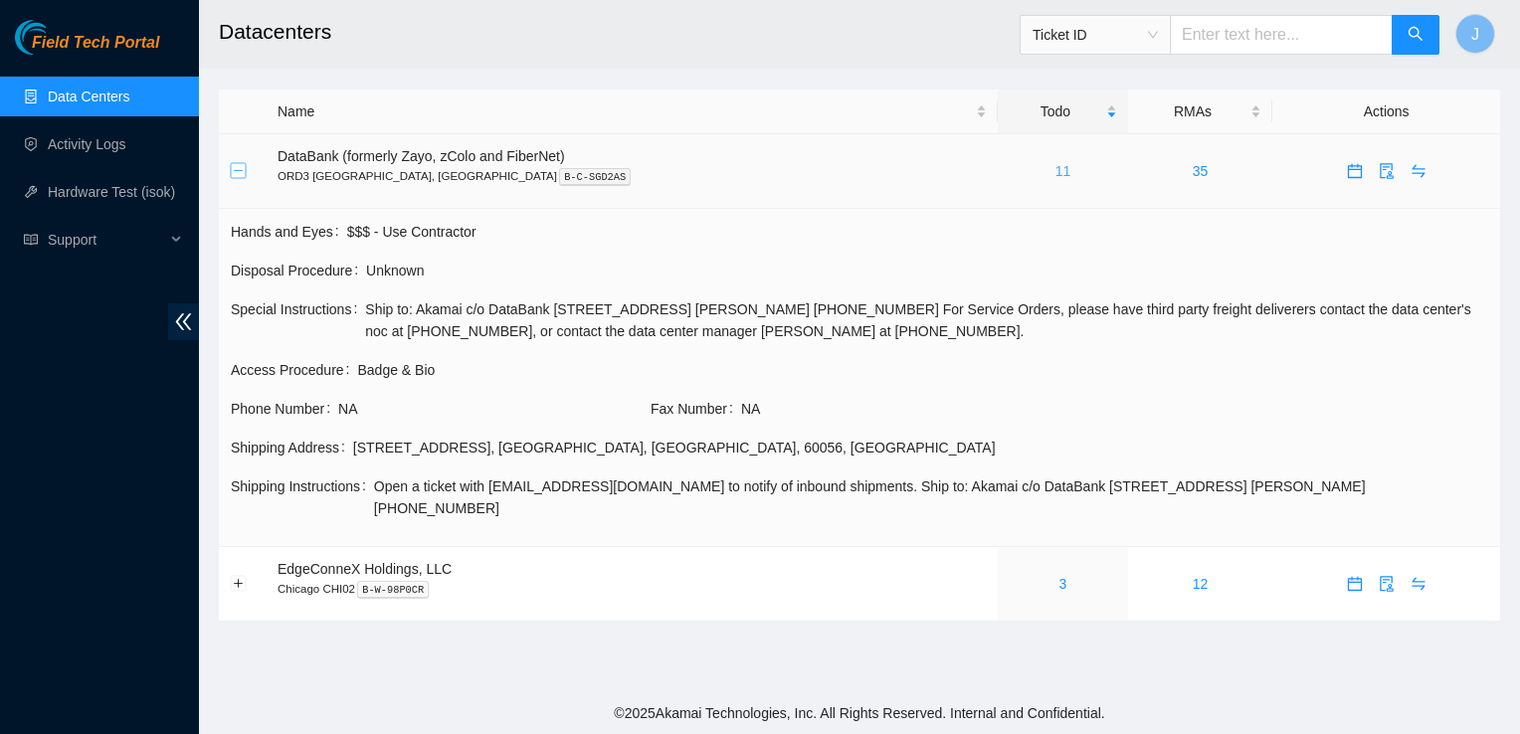 Image resolution: width=1520 pixels, height=734 pixels. I want to click on span: Unknown, so click(927, 271).